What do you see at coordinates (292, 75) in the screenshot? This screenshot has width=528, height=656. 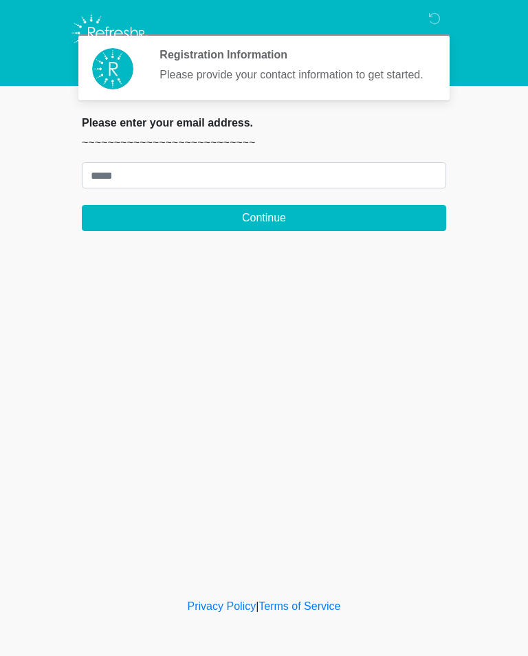 I see `div: Please provide your contact information to get started.` at bounding box center [292, 75].